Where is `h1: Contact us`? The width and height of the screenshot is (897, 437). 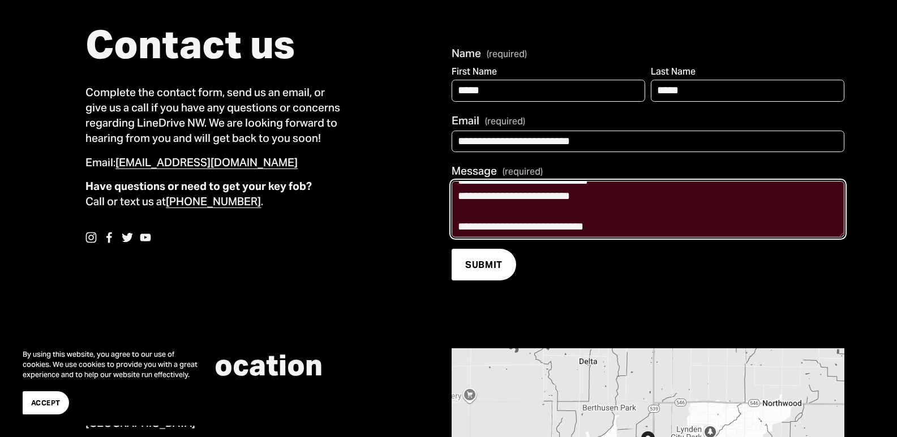 h1: Contact us is located at coordinates (215, 45).